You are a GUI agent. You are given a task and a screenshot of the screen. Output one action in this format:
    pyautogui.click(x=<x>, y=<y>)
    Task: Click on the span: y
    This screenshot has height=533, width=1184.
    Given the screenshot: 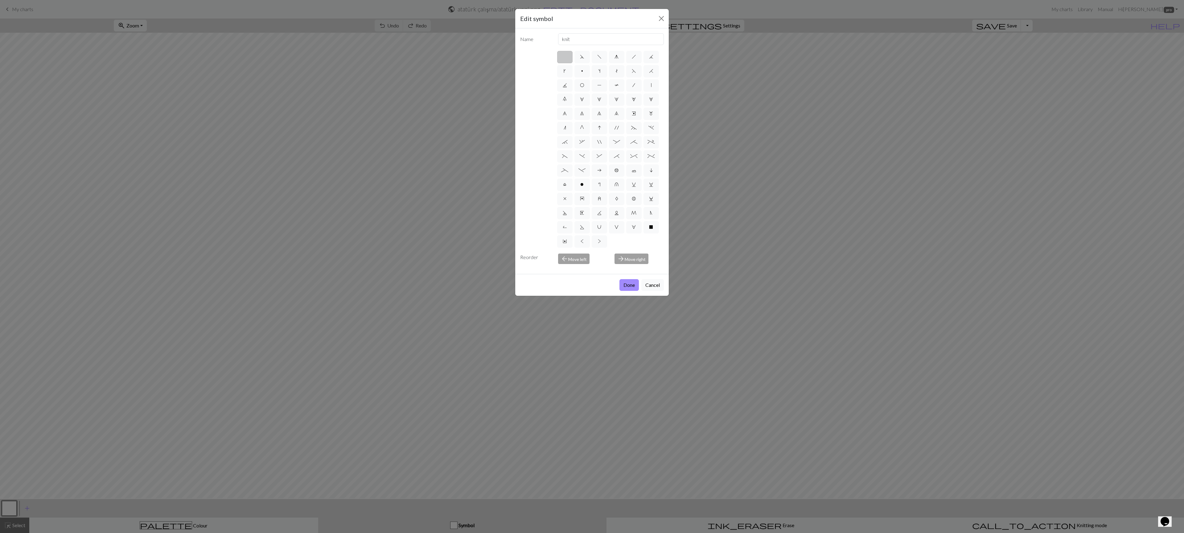 What is the action you would take?
    pyautogui.click(x=582, y=199)
    